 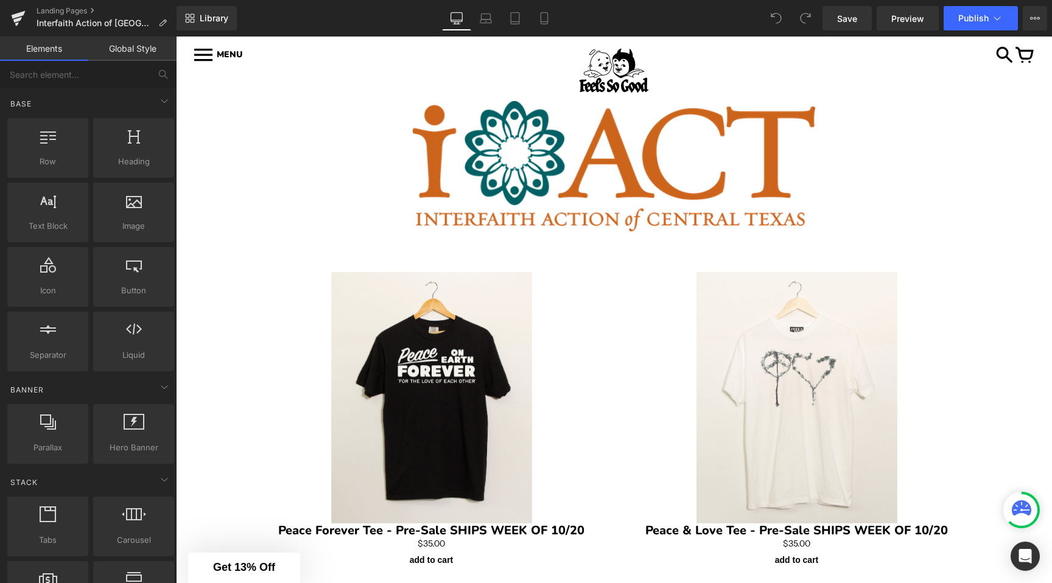 I want to click on span: Image, so click(x=133, y=226).